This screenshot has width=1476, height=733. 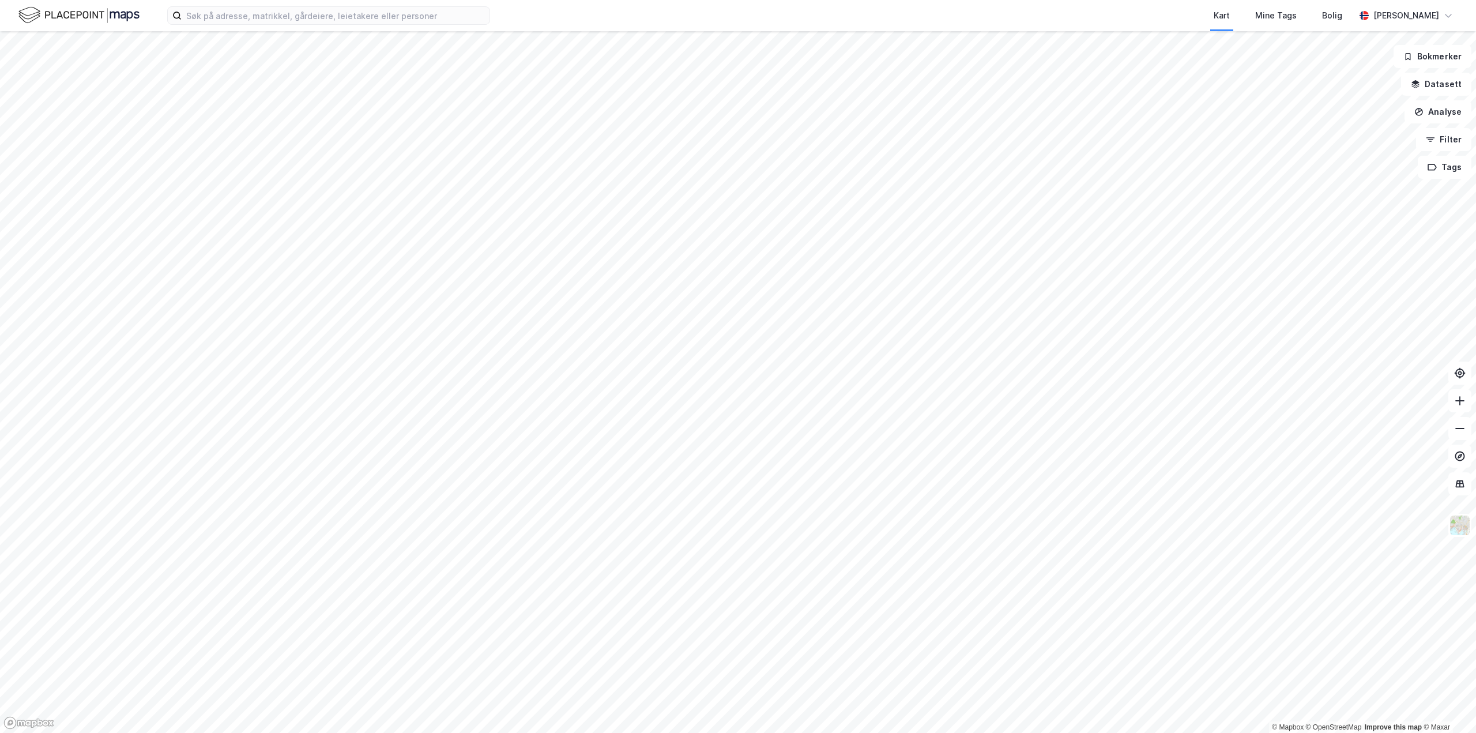 I want to click on div: Kart, so click(x=1221, y=16).